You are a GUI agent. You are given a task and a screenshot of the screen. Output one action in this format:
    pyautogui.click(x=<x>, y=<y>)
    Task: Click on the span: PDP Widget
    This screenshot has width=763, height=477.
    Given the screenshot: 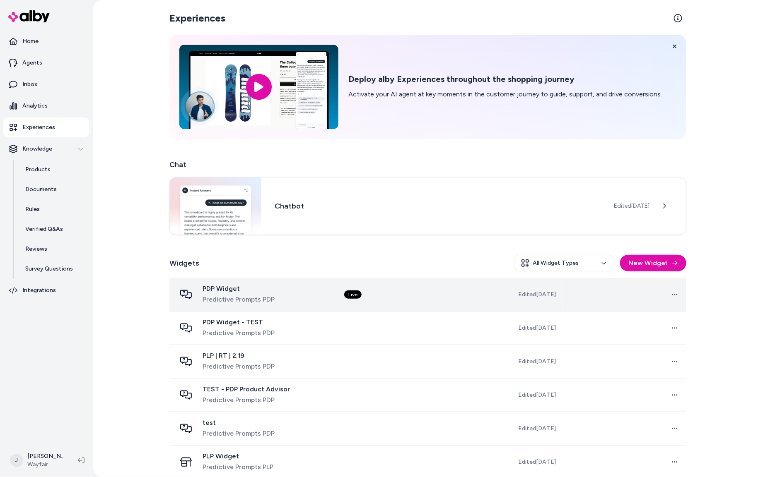 What is the action you would take?
    pyautogui.click(x=239, y=289)
    